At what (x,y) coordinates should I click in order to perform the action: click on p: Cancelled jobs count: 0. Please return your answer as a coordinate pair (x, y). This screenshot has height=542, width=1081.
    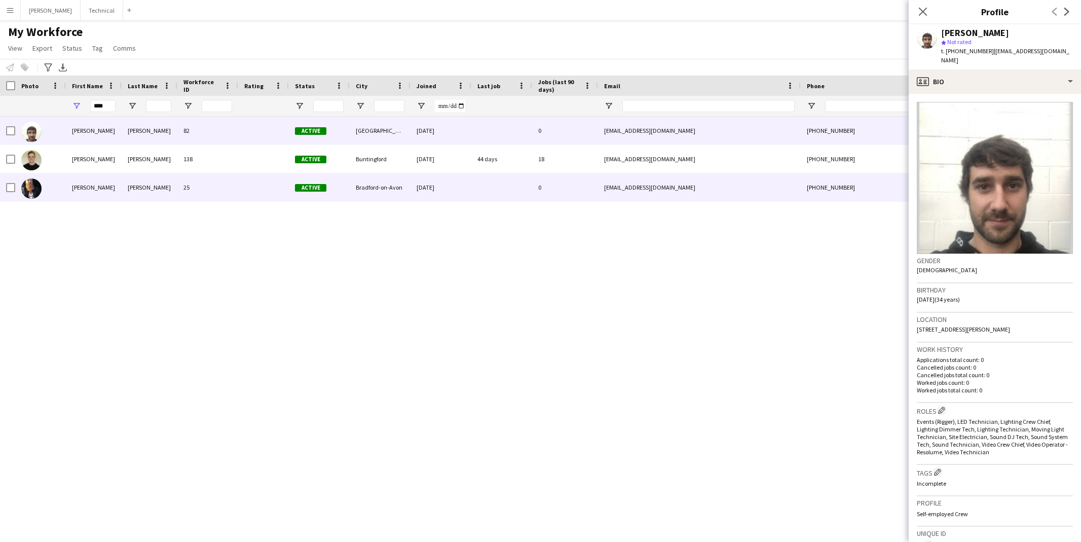
    Looking at the image, I should click on (995, 367).